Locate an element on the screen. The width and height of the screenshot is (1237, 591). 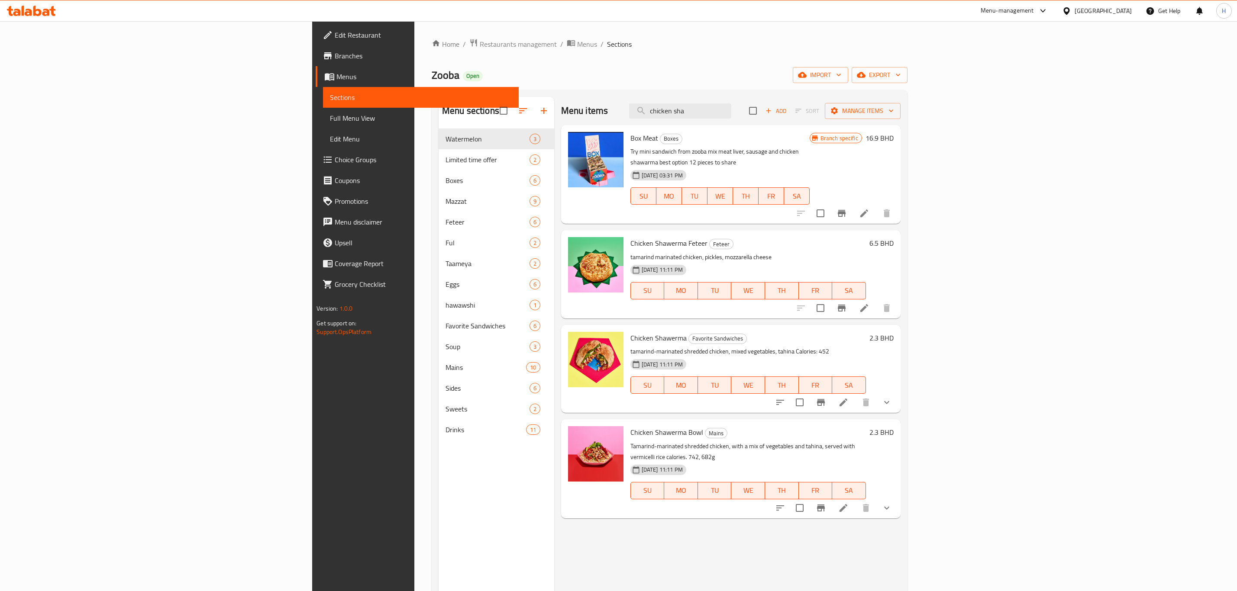
button: Add section is located at coordinates (544, 111).